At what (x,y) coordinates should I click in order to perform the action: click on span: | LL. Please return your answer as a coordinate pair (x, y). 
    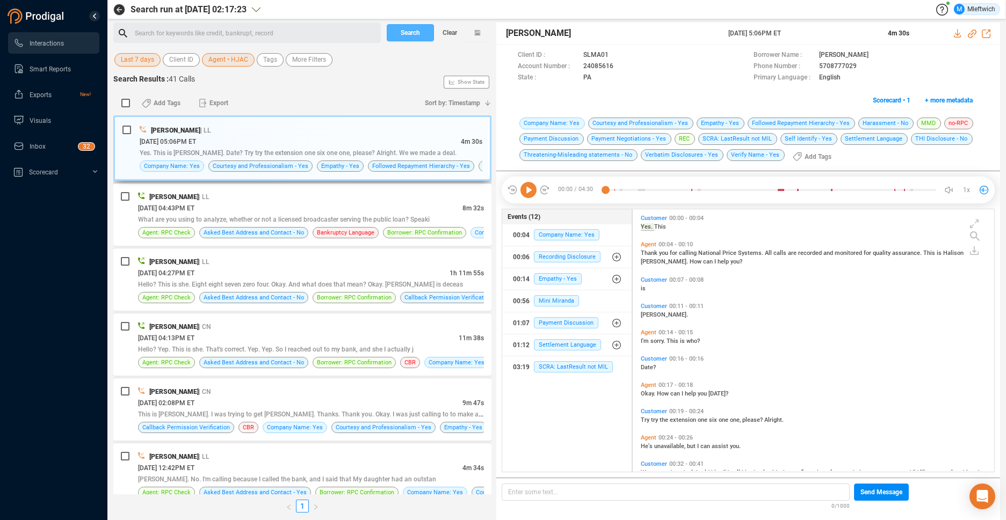
    Looking at the image, I should click on (206, 131).